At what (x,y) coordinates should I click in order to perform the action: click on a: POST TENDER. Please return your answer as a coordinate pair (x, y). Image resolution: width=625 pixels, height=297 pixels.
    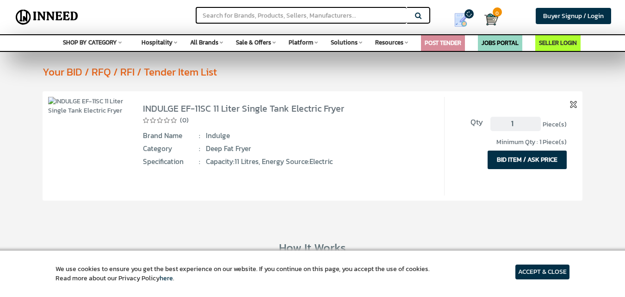
    Looking at the image, I should click on (443, 43).